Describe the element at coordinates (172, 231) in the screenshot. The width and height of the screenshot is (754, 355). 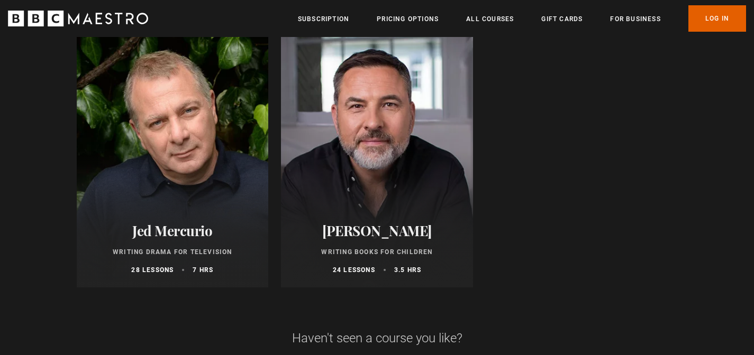
I see `h2: Jed Mercurio` at that location.